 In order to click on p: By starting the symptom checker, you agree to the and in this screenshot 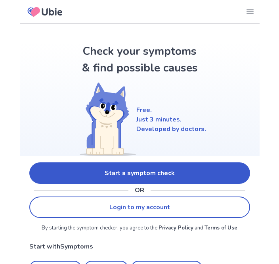, I will do `click(140, 228)`.